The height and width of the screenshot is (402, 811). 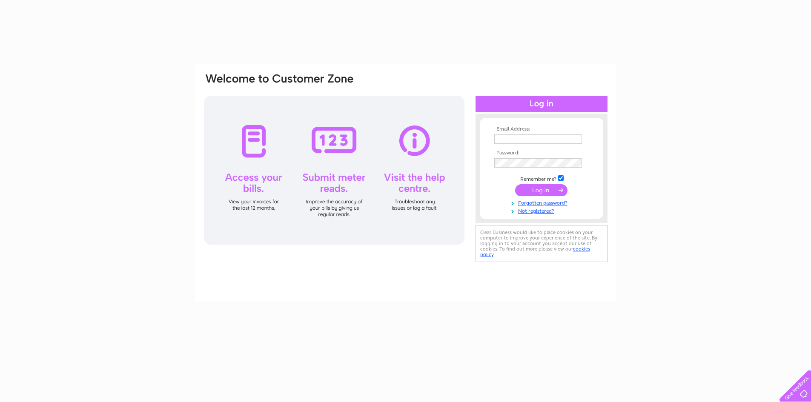 What do you see at coordinates (542, 202) in the screenshot?
I see `a: Forgotten password?` at bounding box center [542, 202].